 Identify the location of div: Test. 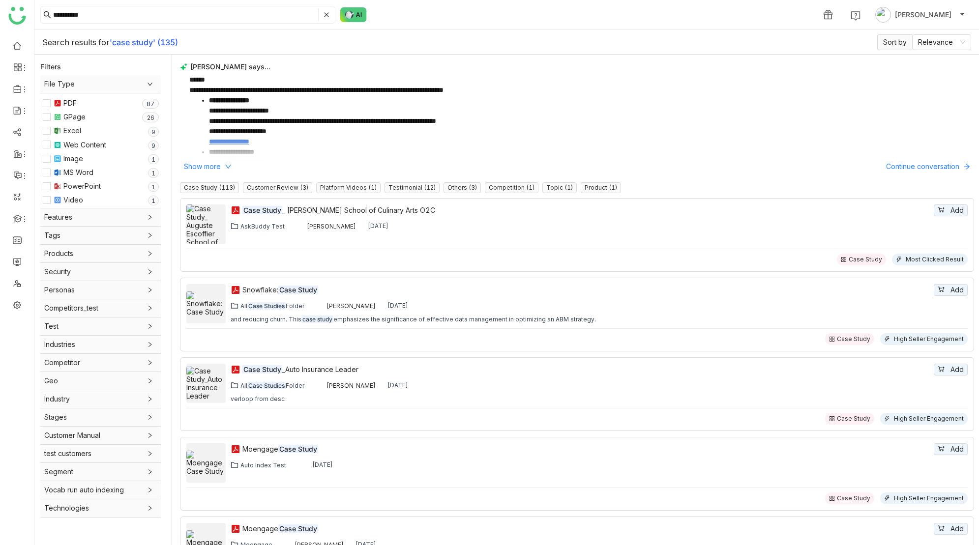
(100, 326).